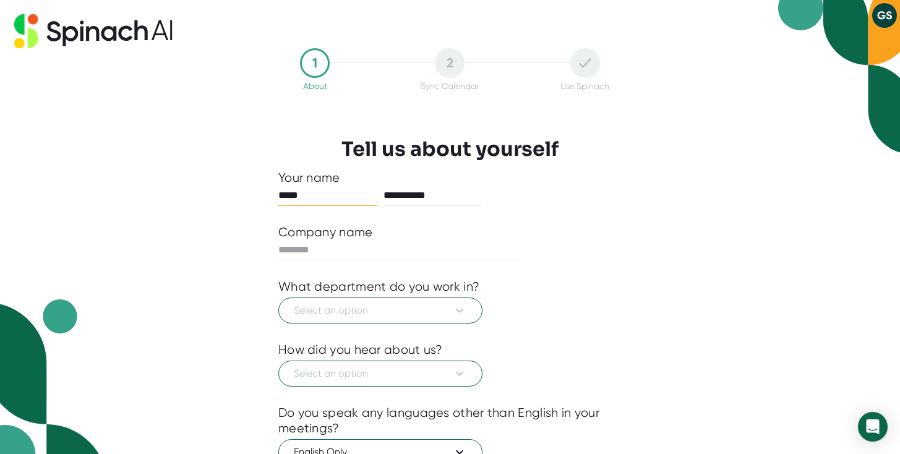  I want to click on div: 1, so click(315, 63).